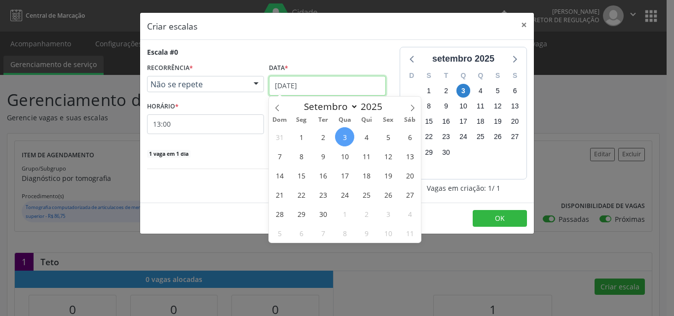 The image size is (674, 316). I want to click on div: Escala #0, so click(162, 52).